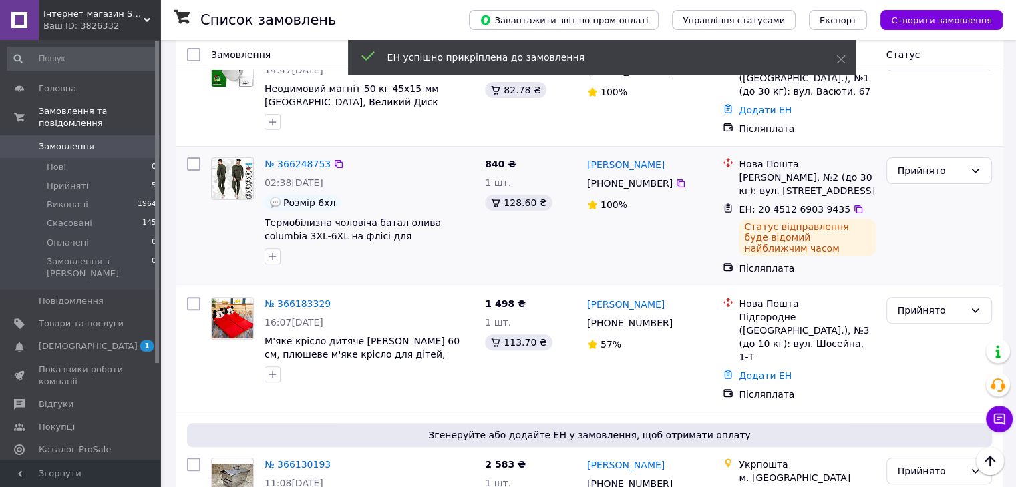  I want to click on span: 1, so click(147, 346).